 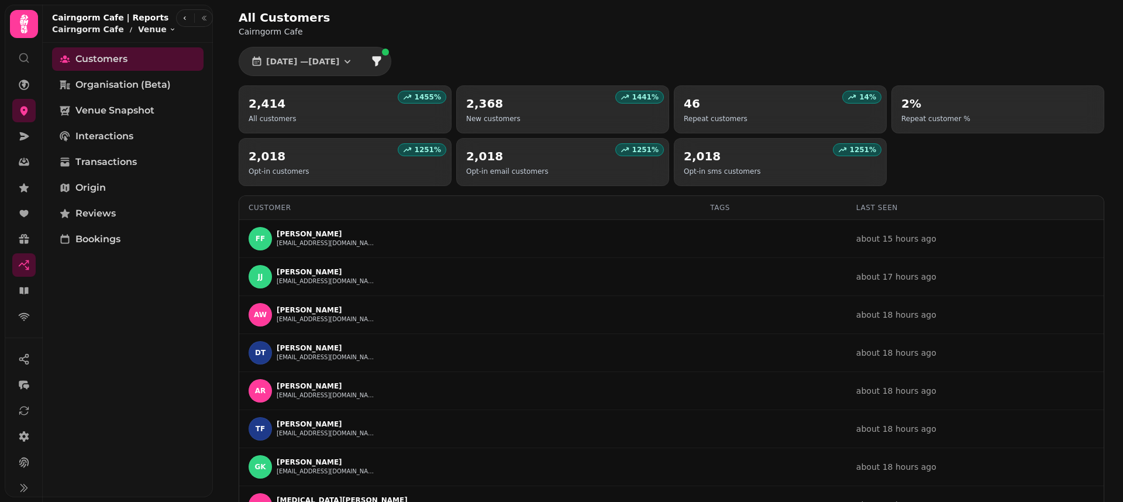 What do you see at coordinates (128, 239) in the screenshot?
I see `a: Bookings` at bounding box center [128, 239].